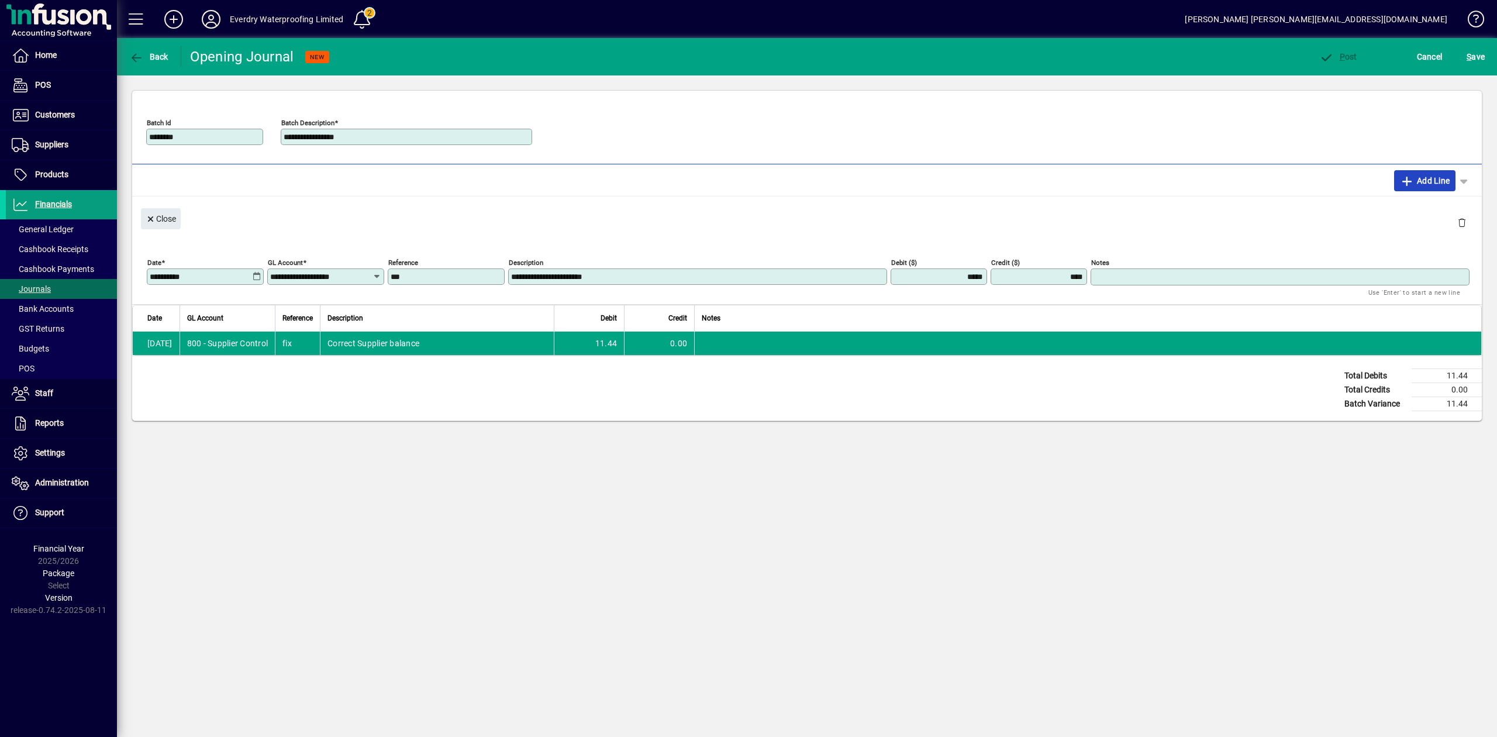 Image resolution: width=1497 pixels, height=737 pixels. What do you see at coordinates (61, 115) in the screenshot?
I see `a: Customers` at bounding box center [61, 115].